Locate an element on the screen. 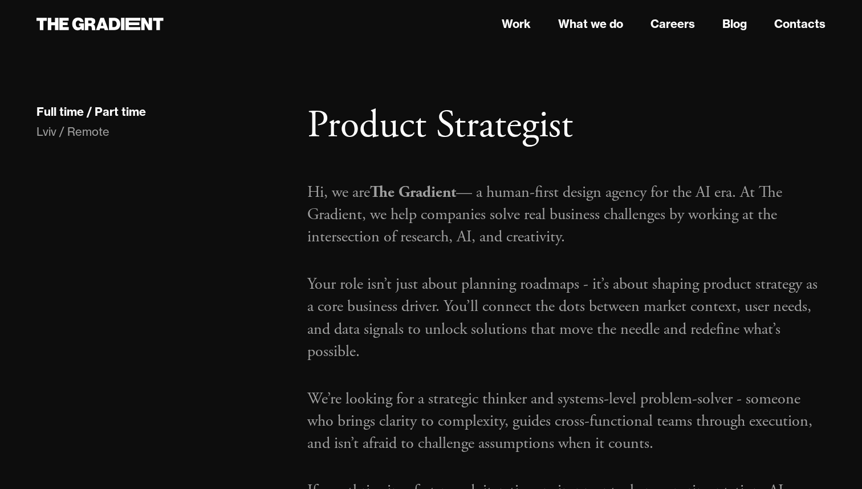 The width and height of the screenshot is (862, 489). p: We’re looking for a strategic thinker and systems-level problem-solver - someone who brings clari... is located at coordinates (566, 421).